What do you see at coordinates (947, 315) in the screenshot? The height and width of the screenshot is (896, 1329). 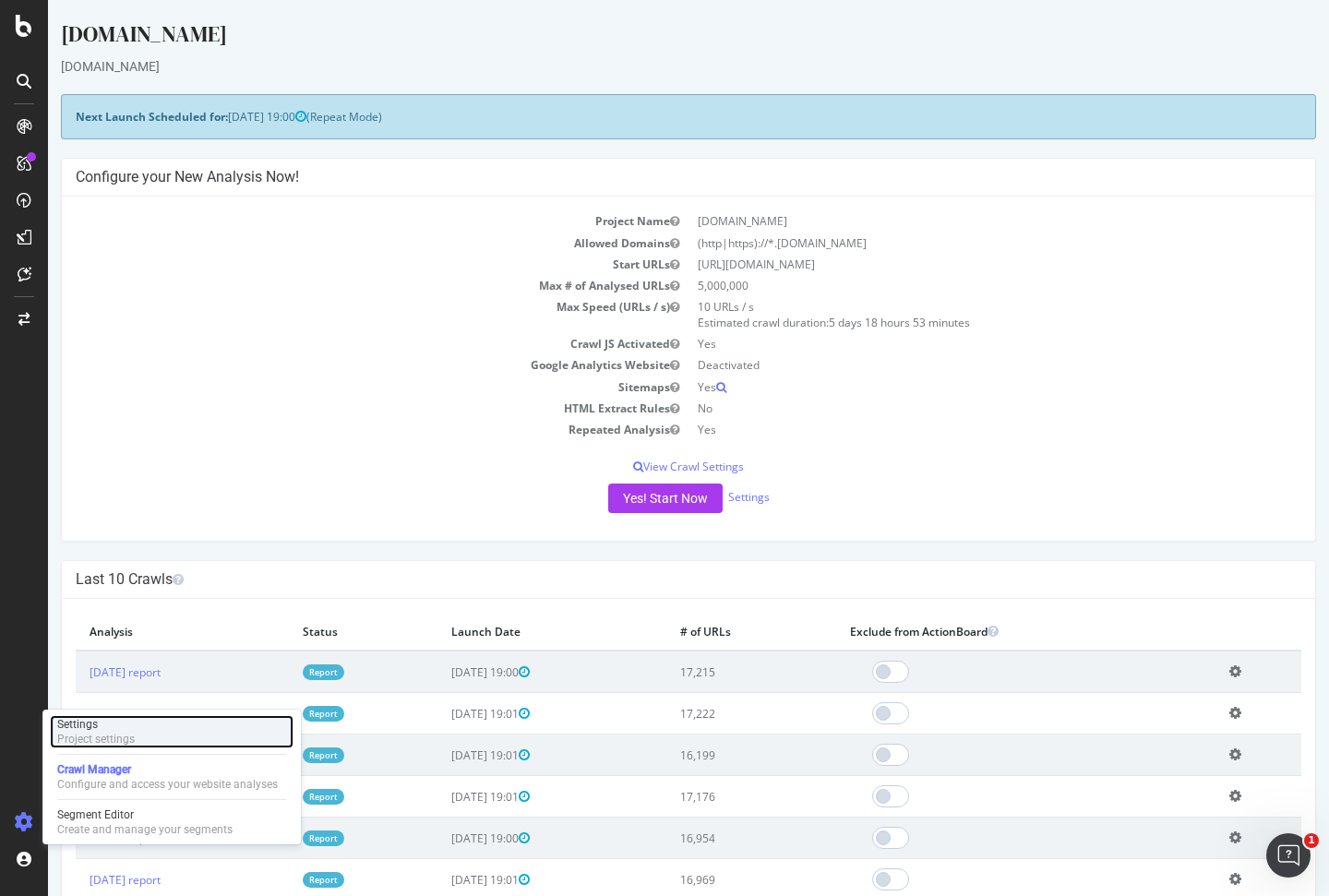 I see `td: 10 URLs / s Estimated crawl duration:` at bounding box center [947, 315].